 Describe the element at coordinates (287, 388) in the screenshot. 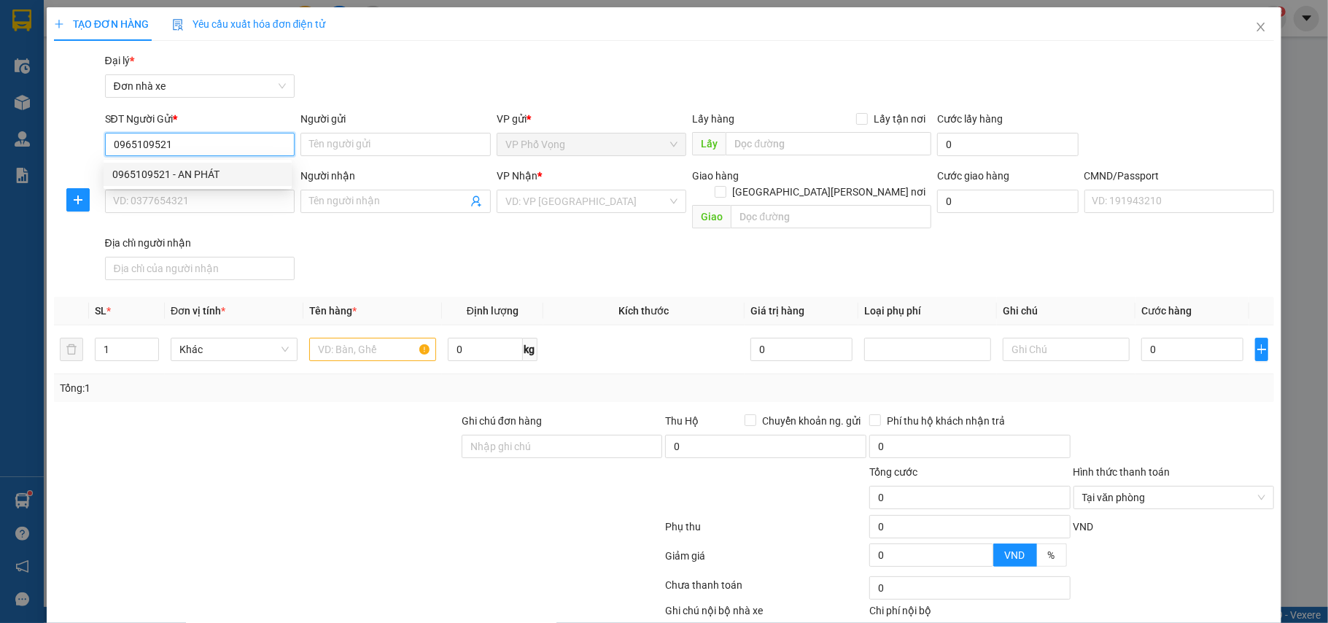

I see `div: Tổng: 1` at that location.